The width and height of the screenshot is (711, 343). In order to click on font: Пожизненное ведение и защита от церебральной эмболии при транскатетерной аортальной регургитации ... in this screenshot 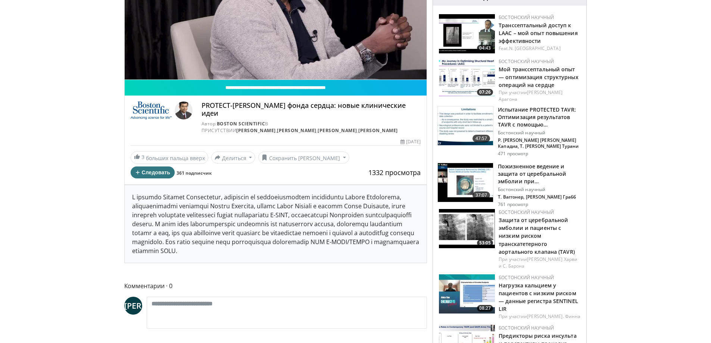, I will do `click(538, 181)`.